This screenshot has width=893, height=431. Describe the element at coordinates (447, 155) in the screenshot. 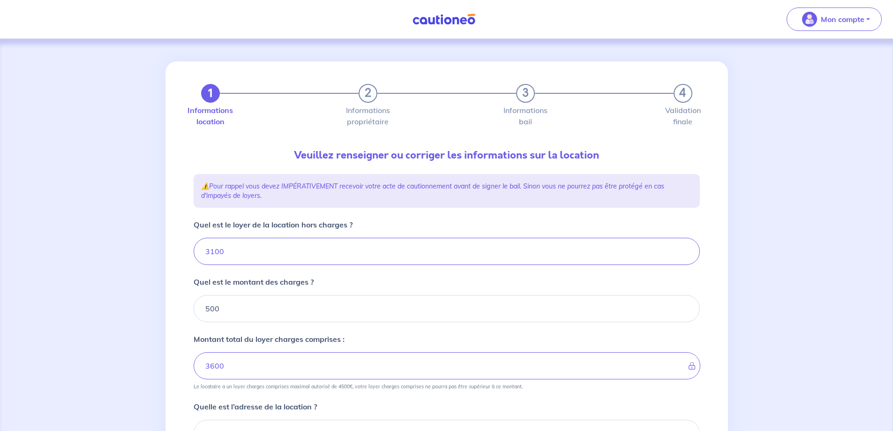

I see `p: Veuillez renseigner ou corriger les informations sur la location` at that location.